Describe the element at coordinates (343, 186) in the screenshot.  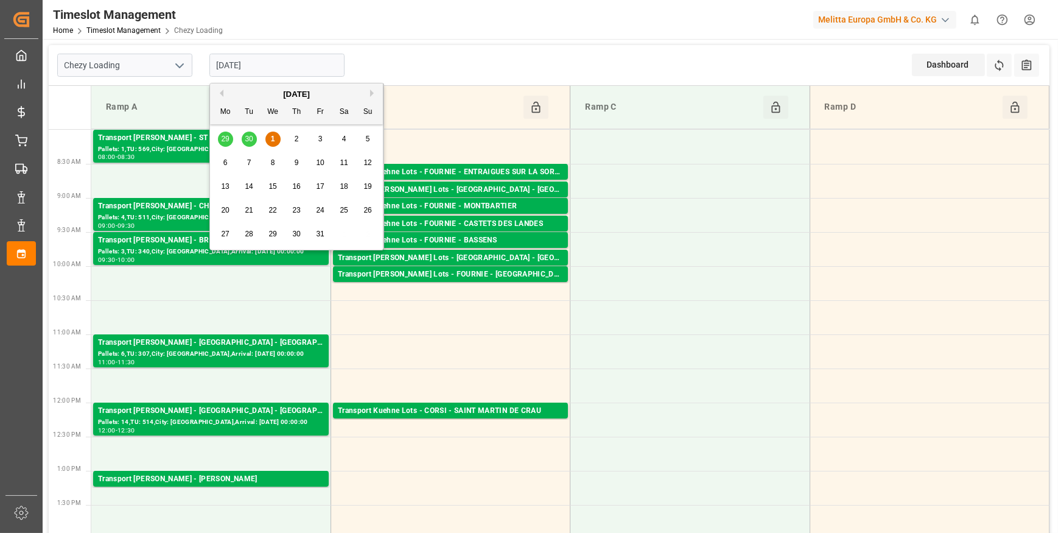
I see `span: 18` at that location.